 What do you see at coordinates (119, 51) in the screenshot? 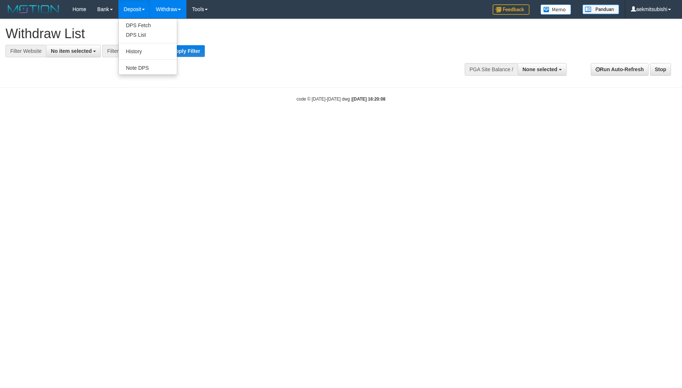
I see `div: Filter Bank` at bounding box center [119, 51].